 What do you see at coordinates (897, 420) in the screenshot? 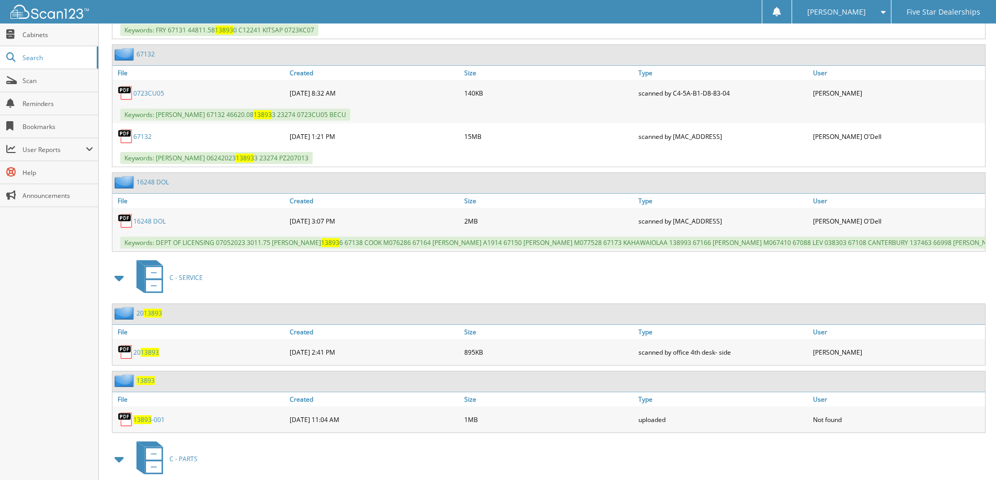
I see `div: Not found` at bounding box center [897, 420].